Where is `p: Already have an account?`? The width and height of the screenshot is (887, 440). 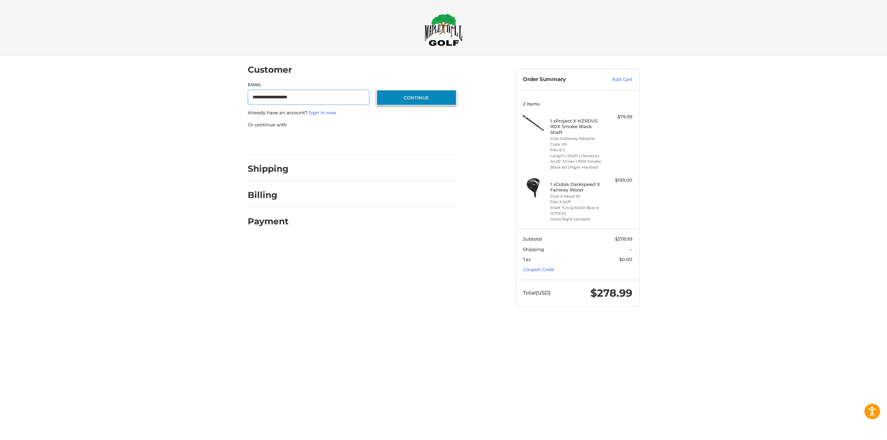 p: Already have an account? is located at coordinates (352, 113).